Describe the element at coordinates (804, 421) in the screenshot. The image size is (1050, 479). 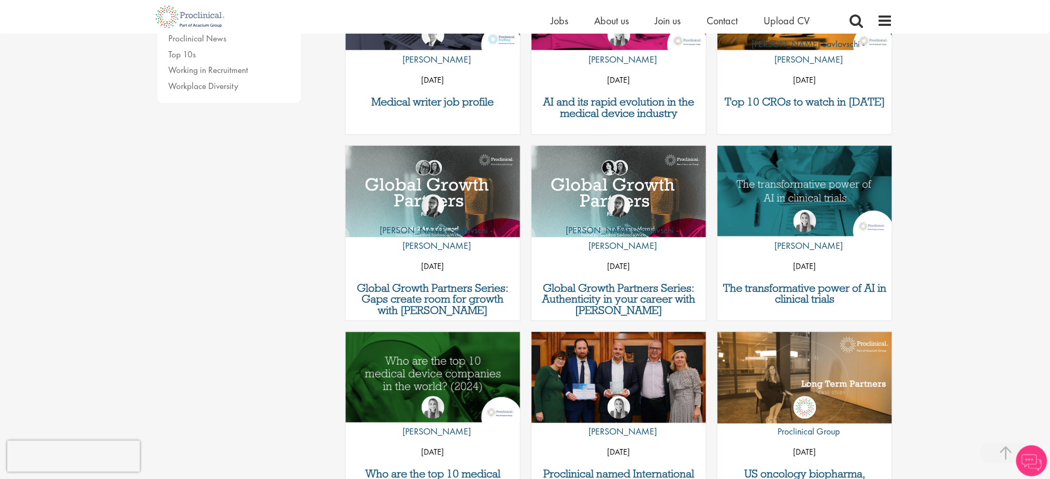
I see `a: Proclinical Group Proclinical Group` at that location.